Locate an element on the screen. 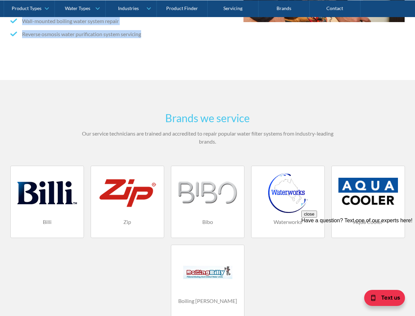 This screenshot has width=415, height=316. h4: Billi is located at coordinates (47, 222).